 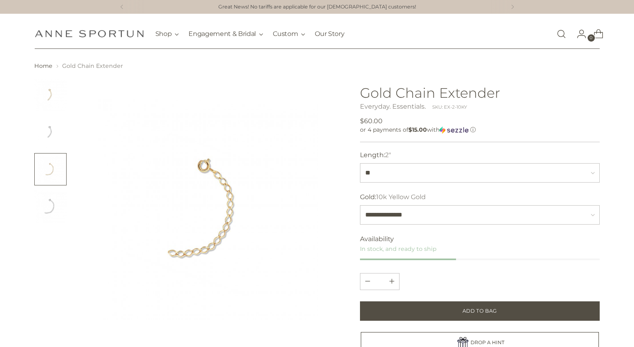 I want to click on div: or 4 payments of$15.00withSezzle Click to learn more about Sezzle, so click(x=479, y=130).